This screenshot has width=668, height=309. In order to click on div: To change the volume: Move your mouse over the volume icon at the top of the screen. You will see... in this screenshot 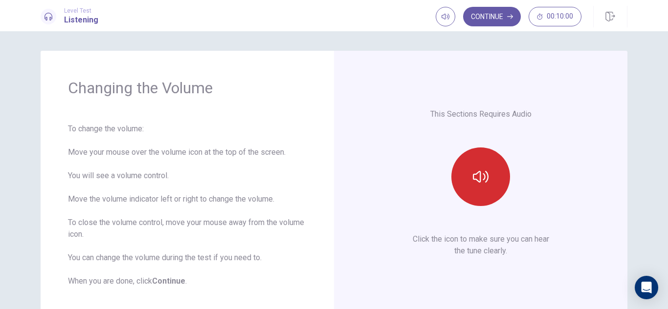, I will do `click(187, 205)`.